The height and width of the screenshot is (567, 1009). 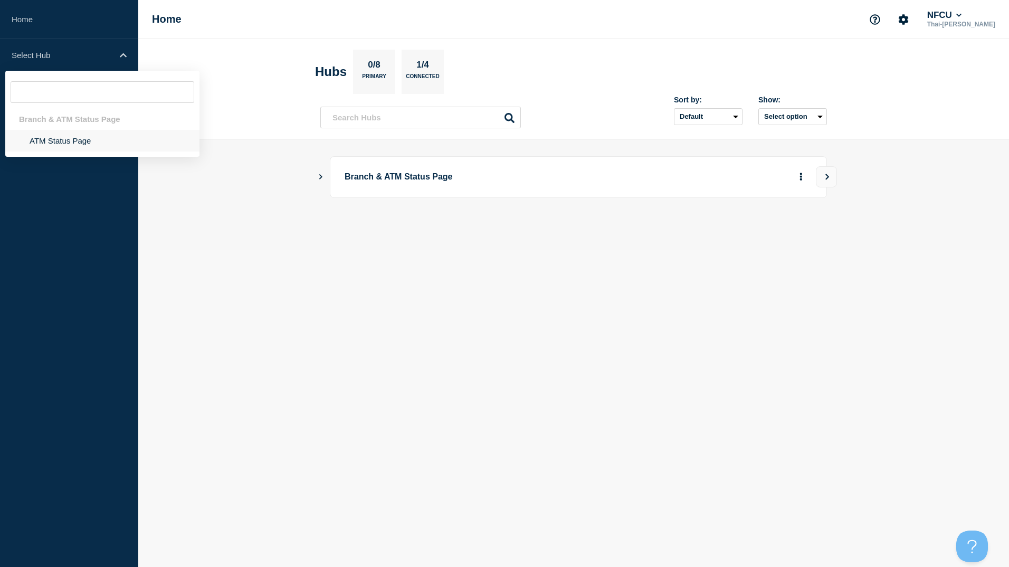 What do you see at coordinates (167, 19) in the screenshot?
I see `h1: Home` at bounding box center [167, 19].